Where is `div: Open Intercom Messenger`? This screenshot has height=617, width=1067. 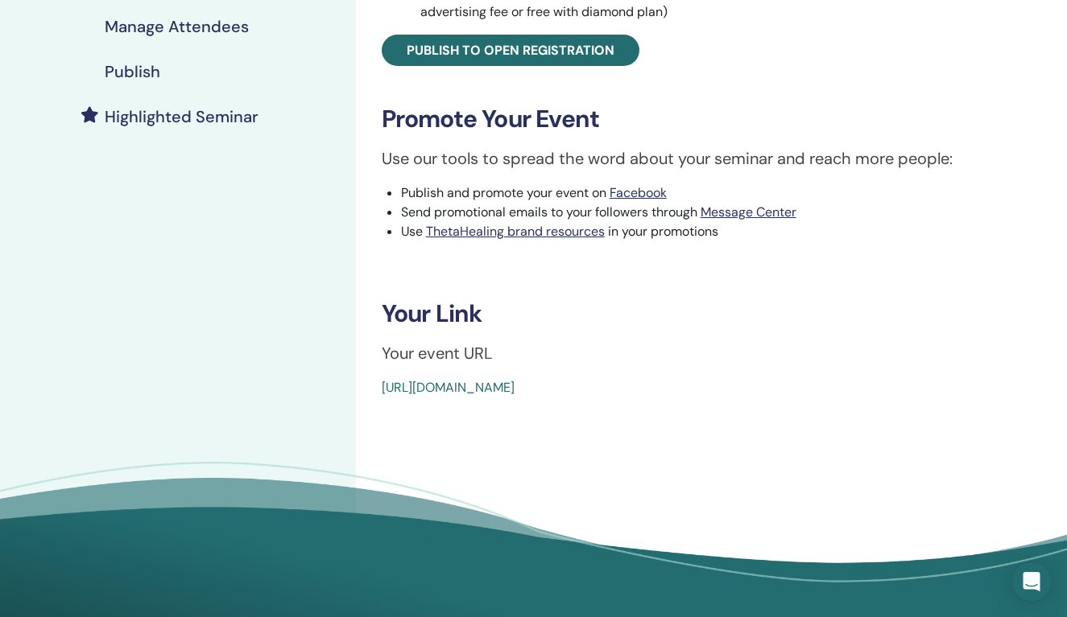
div: Open Intercom Messenger is located at coordinates (1031, 582).